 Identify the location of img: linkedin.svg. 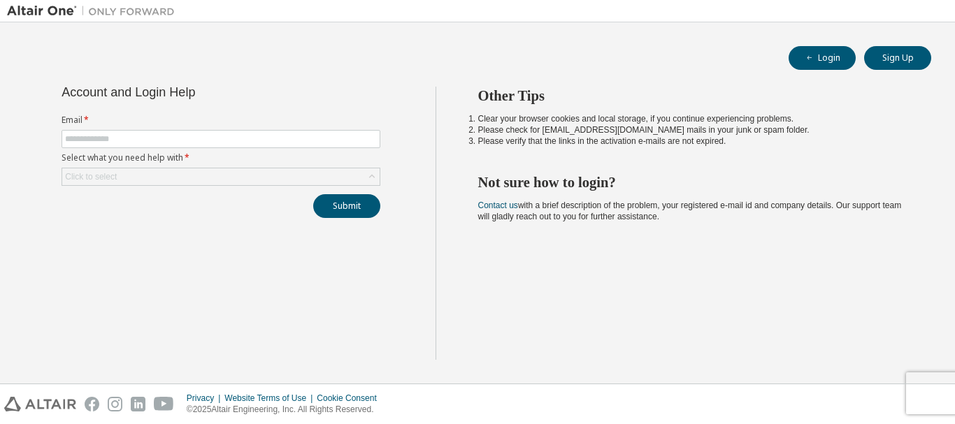
(138, 404).